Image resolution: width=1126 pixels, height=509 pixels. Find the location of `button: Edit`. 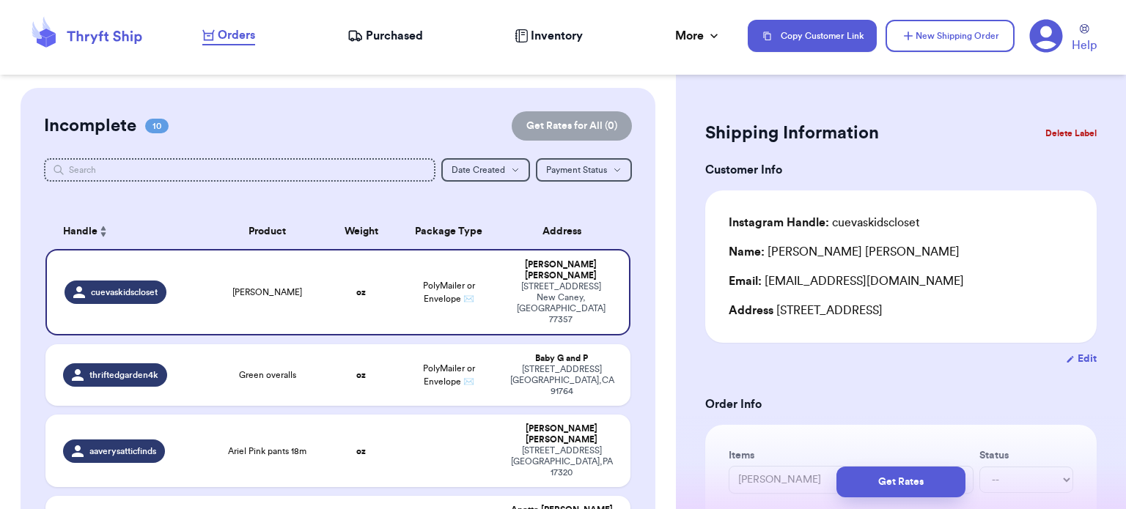

button: Edit is located at coordinates (1081, 359).